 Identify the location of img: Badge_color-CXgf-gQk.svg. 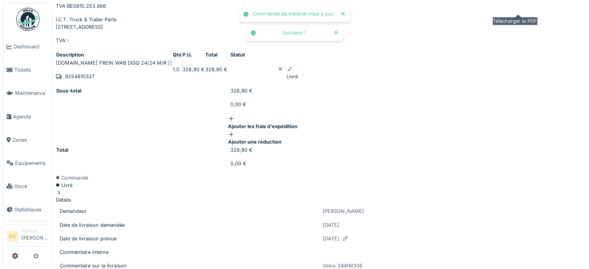
(28, 19).